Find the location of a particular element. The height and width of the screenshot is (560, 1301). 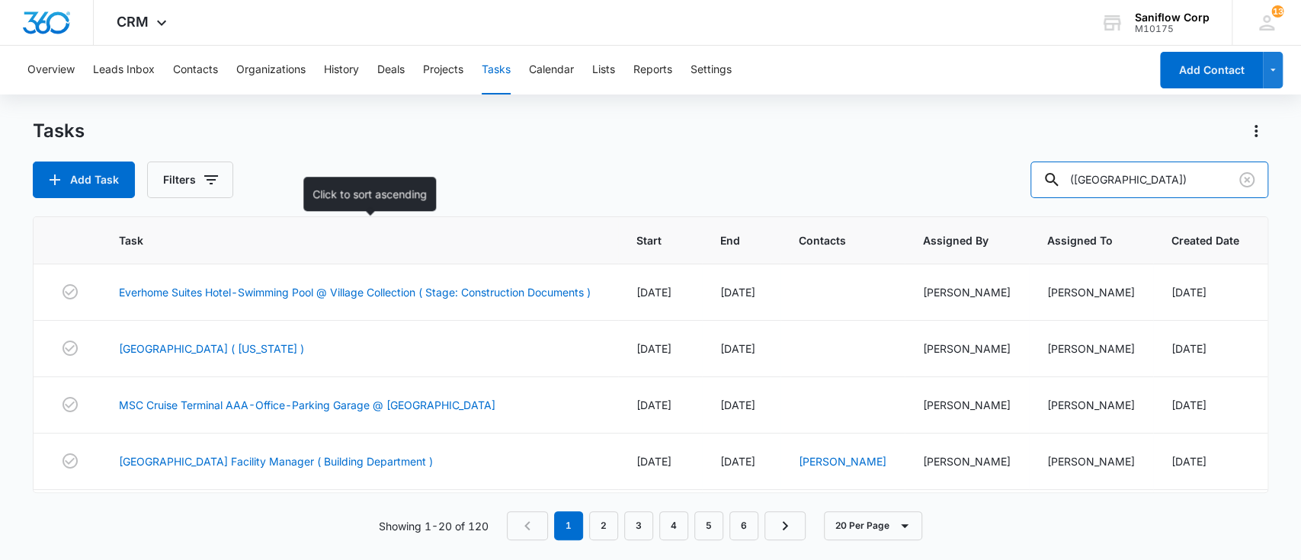

div: Click to sort ascending is located at coordinates (370, 194).